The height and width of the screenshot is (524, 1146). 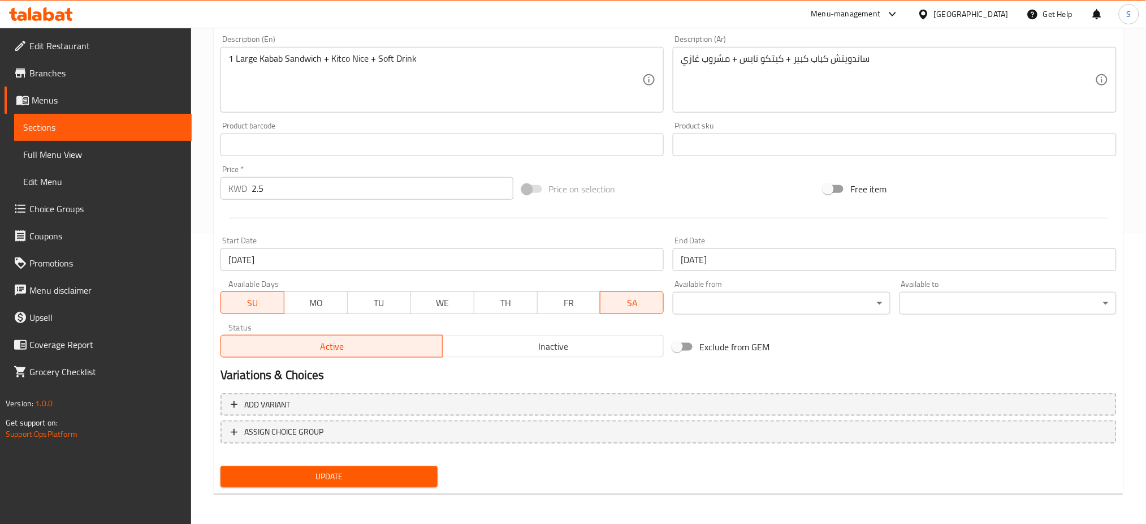 I want to click on a: Menu disclaimer, so click(x=98, y=290).